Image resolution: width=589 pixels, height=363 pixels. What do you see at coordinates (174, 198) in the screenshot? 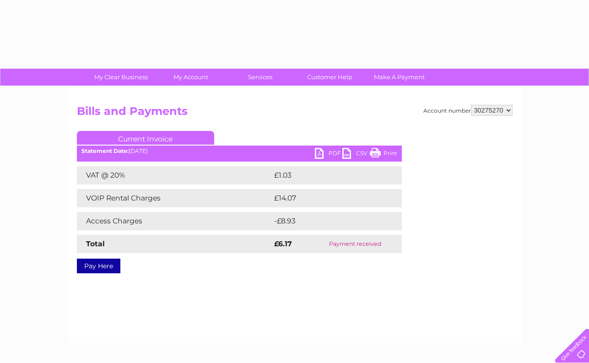
I see `td: VOIP Rental Charges` at bounding box center [174, 198].